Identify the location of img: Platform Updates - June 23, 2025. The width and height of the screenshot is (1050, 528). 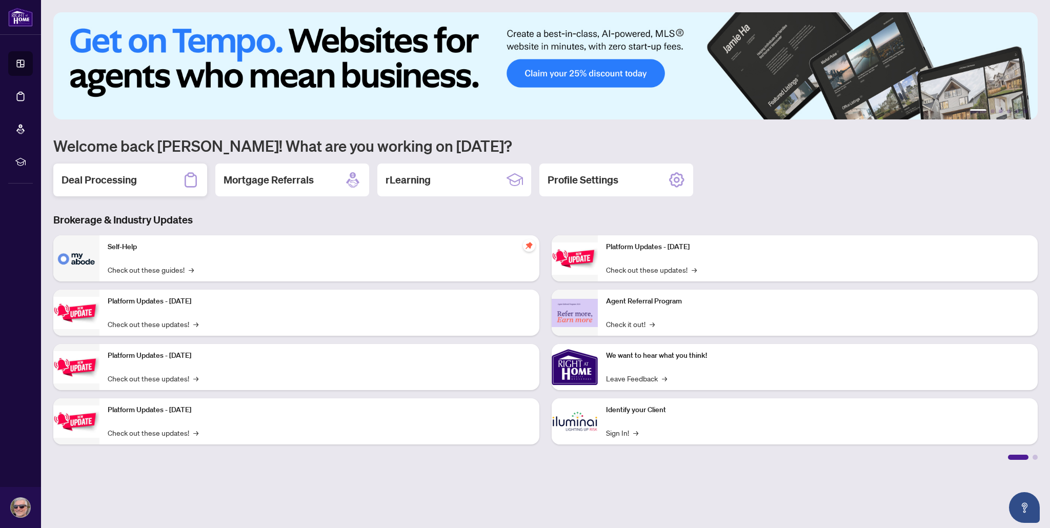
(575, 258).